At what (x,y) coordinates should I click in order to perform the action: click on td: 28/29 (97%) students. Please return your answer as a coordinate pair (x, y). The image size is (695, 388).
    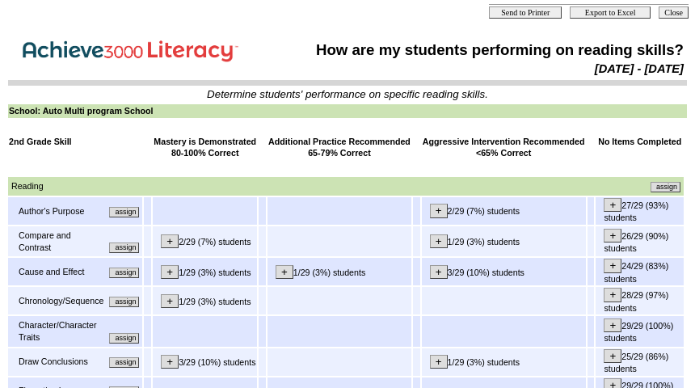
    Looking at the image, I should click on (640, 301).